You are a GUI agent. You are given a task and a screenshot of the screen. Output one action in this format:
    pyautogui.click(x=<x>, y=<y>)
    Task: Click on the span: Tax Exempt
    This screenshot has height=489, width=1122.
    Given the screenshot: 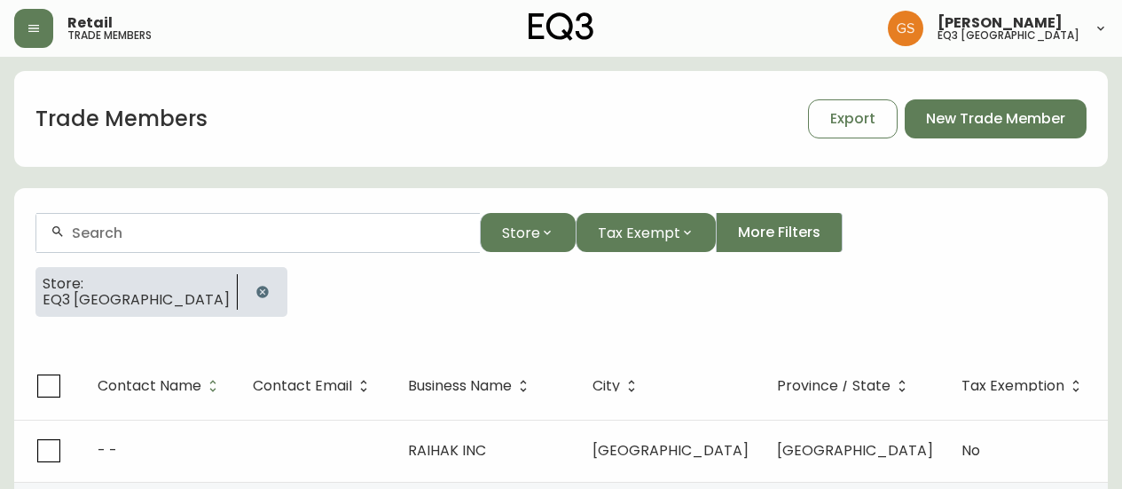 What is the action you would take?
    pyautogui.click(x=639, y=232)
    